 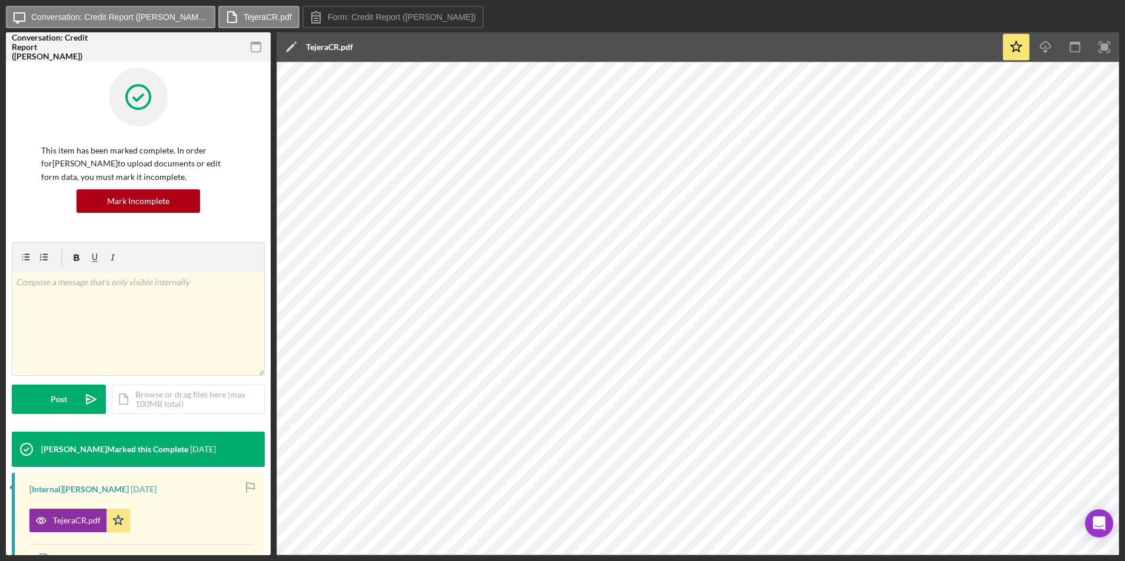 I want to click on div: Open Intercom Messenger, so click(x=1099, y=523).